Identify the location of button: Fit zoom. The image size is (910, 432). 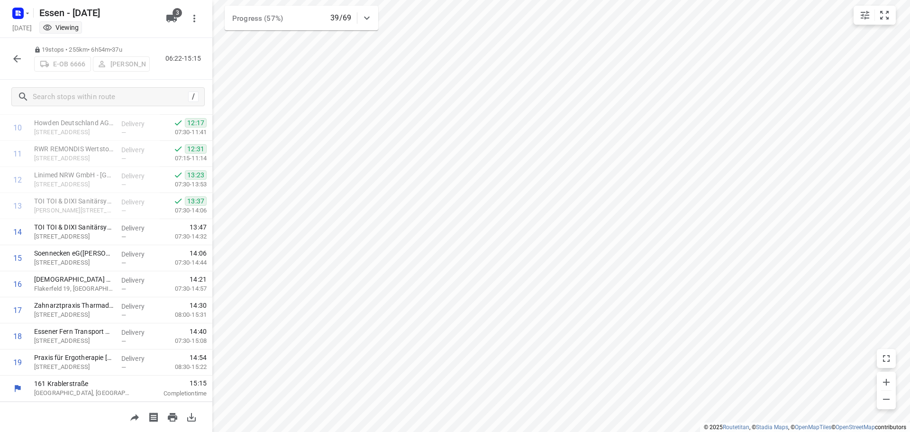
(884, 15).